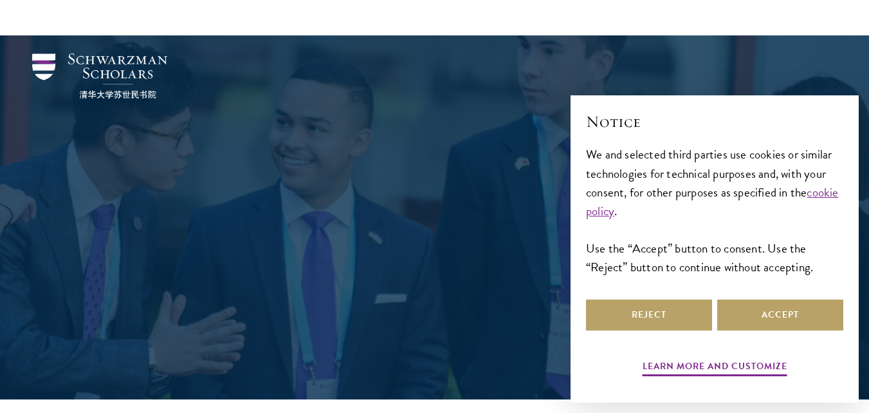  What do you see at coordinates (715, 367) in the screenshot?
I see `button: Learn more and customize` at bounding box center [715, 367].